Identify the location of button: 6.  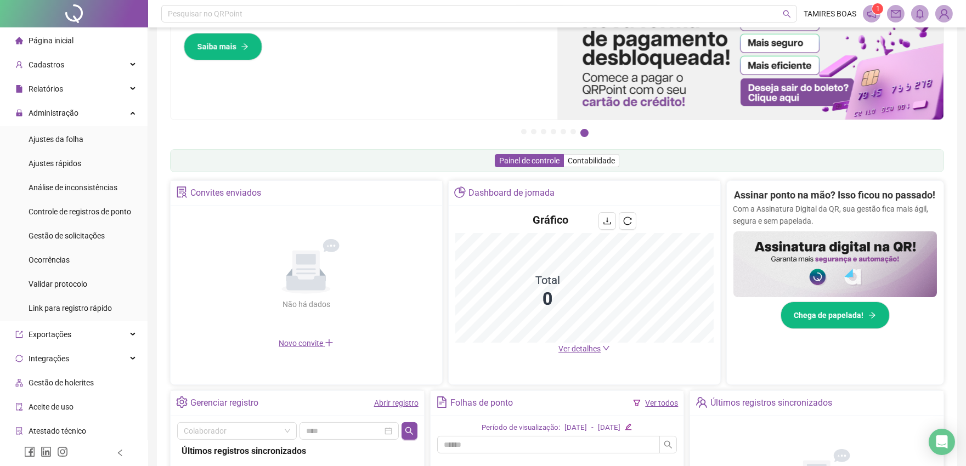
(573, 132).